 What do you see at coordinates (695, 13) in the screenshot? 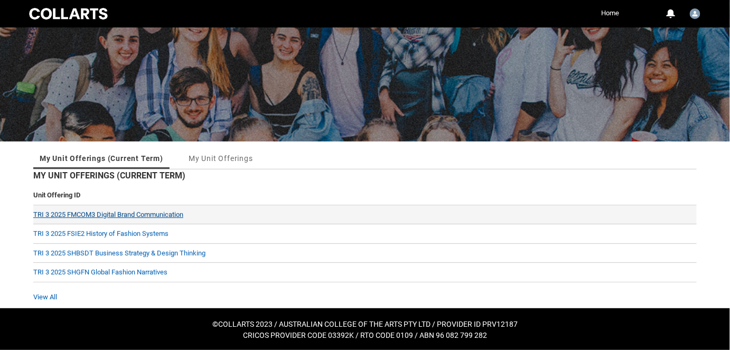
I see `button: User Profile Richard.McCoy` at bounding box center [695, 13].